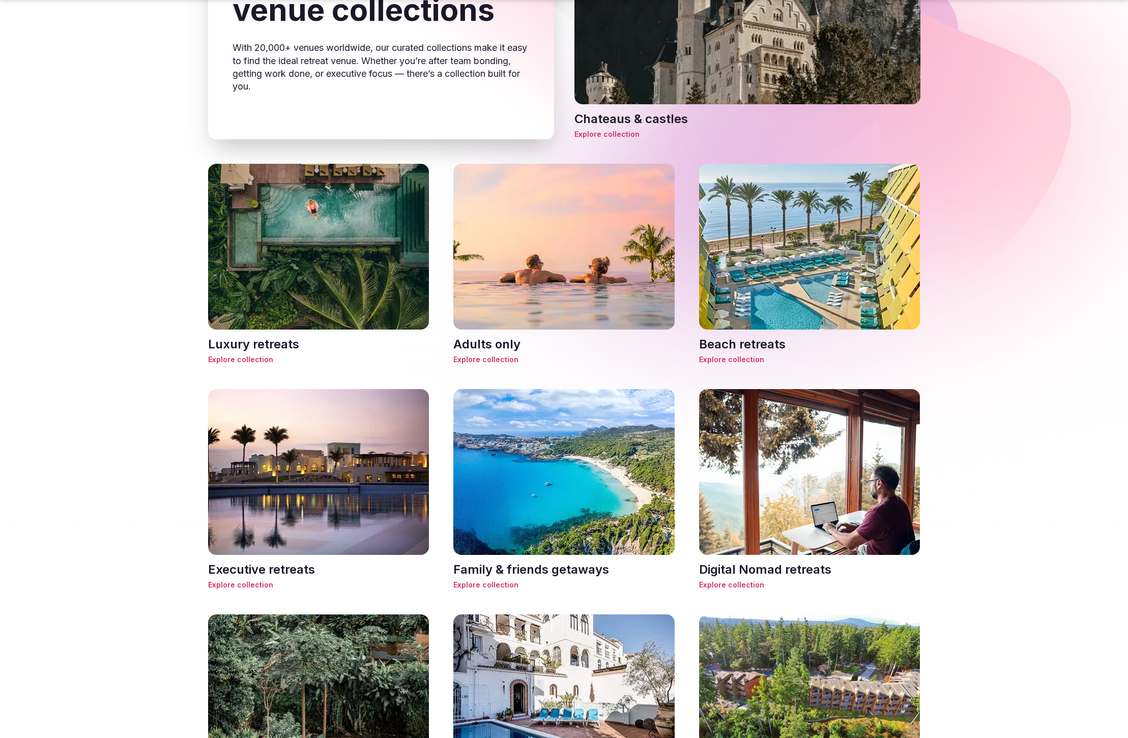  What do you see at coordinates (381, 67) in the screenshot?
I see `p: With 20,000+ venues worldwide, our curated collections make it easy to find the ideal retreat ven...` at bounding box center [381, 67].